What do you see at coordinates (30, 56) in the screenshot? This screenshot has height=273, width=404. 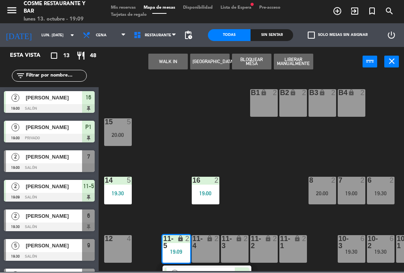 I see `div: Esta vista` at bounding box center [30, 56].